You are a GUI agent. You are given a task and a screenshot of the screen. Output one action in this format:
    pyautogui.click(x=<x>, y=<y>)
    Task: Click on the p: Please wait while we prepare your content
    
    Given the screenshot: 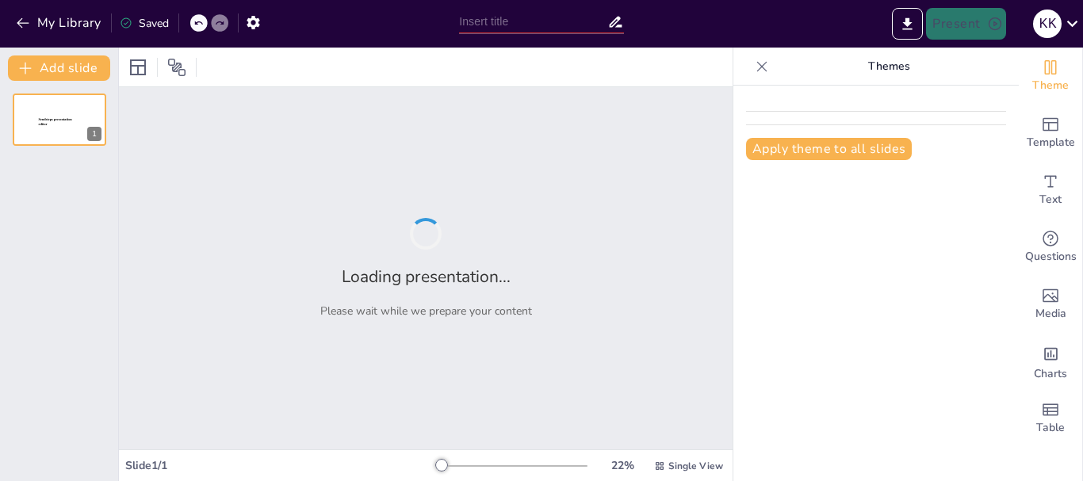 What is the action you would take?
    pyautogui.click(x=426, y=311)
    